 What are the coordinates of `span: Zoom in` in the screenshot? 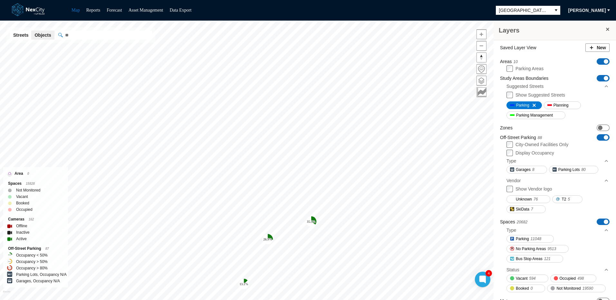 It's located at (481, 34).